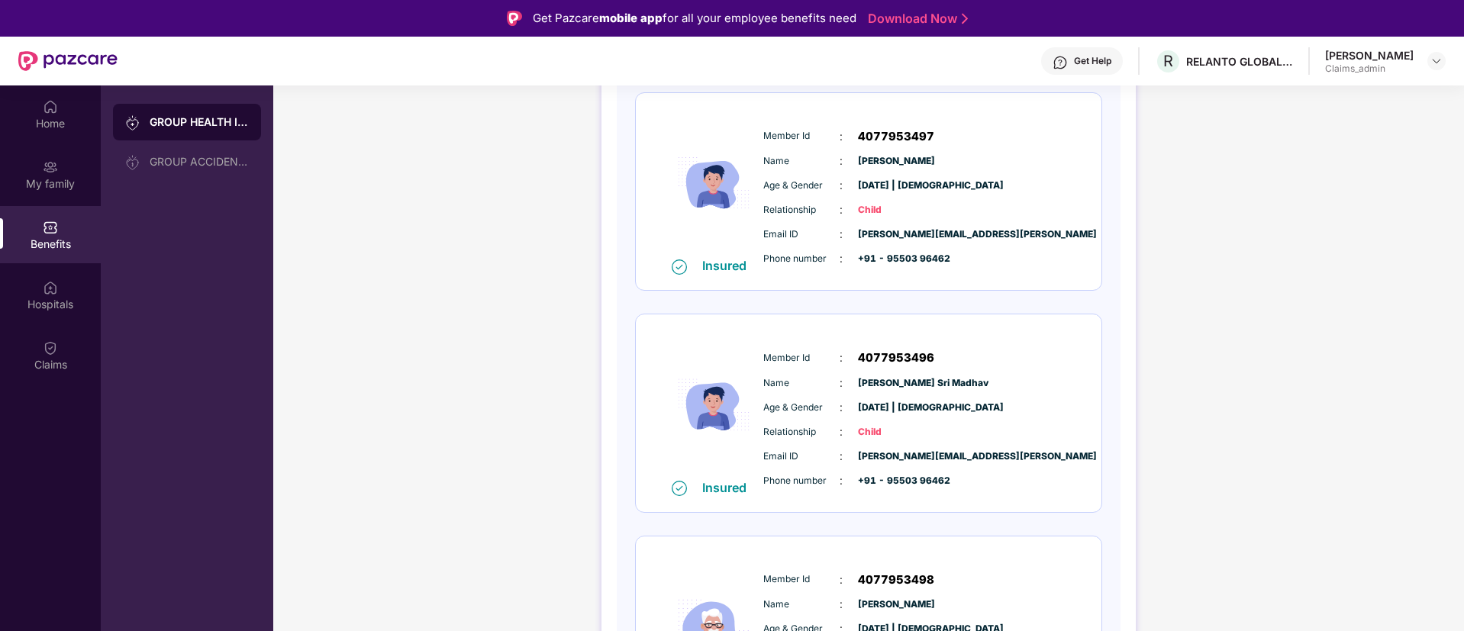  I want to click on div: RELANTO GLOBAL PRIVATE LIMITED, so click(1240, 61).